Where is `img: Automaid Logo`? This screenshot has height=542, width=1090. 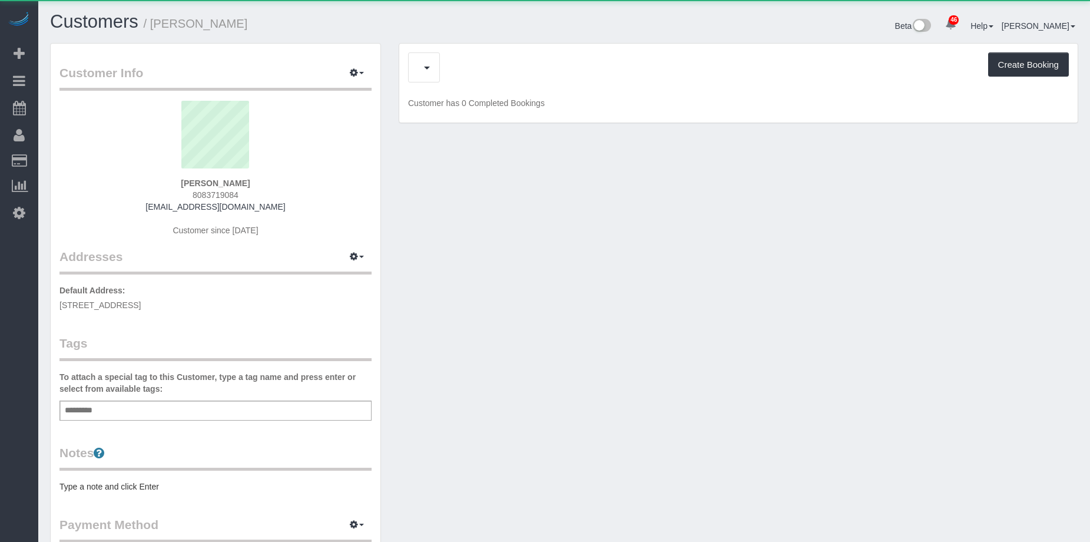 img: Automaid Logo is located at coordinates (19, 20).